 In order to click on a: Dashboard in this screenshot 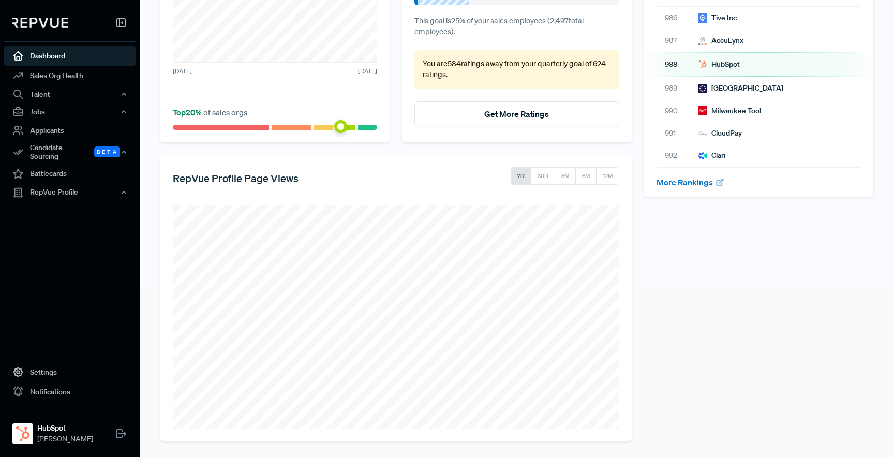, I will do `click(70, 56)`.